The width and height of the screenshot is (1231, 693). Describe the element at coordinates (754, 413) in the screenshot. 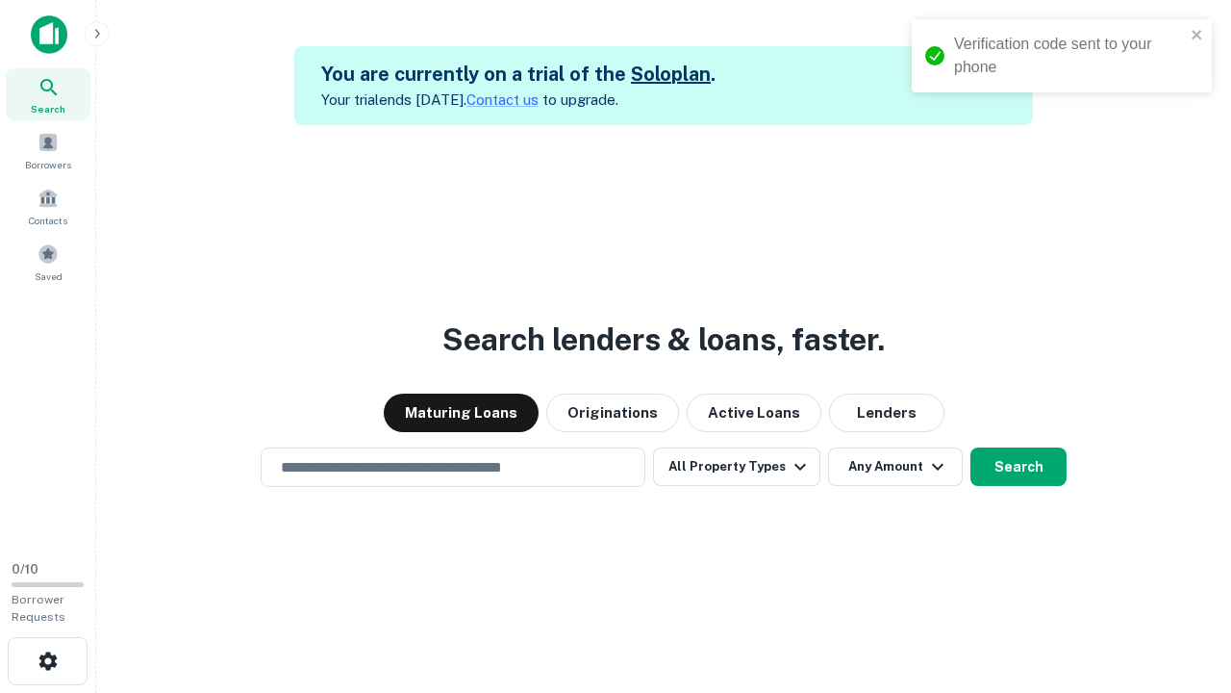

I see `button: Active Loans` at that location.